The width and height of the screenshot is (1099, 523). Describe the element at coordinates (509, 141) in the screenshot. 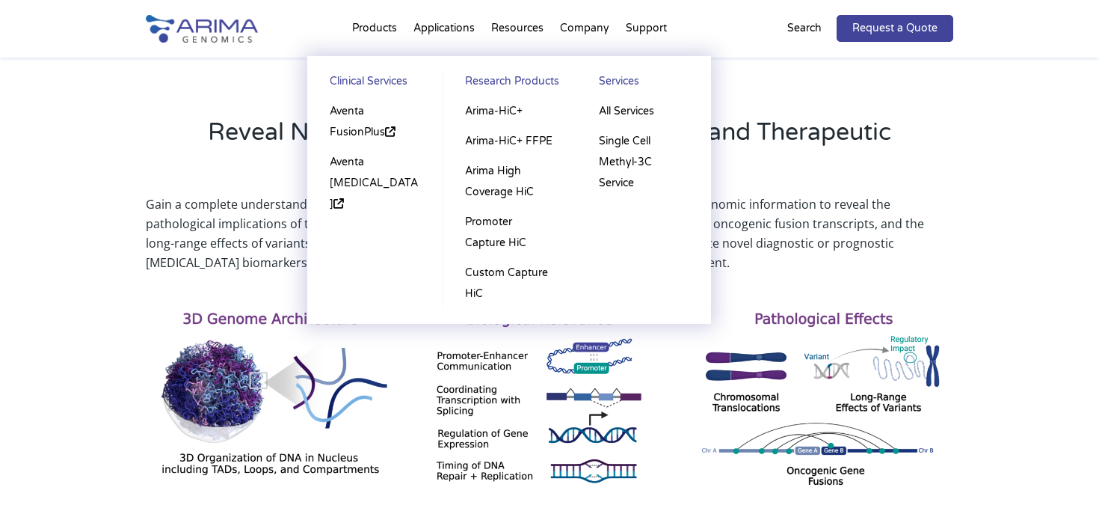

I see `a: Arima-HiC+ FFPE` at that location.